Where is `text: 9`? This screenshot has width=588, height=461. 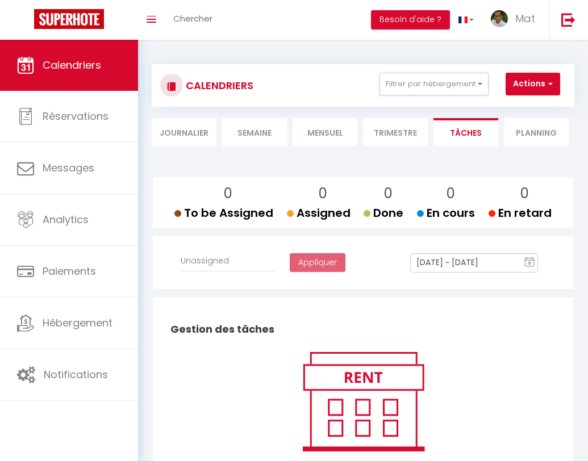 text: 9 is located at coordinates (530, 263).